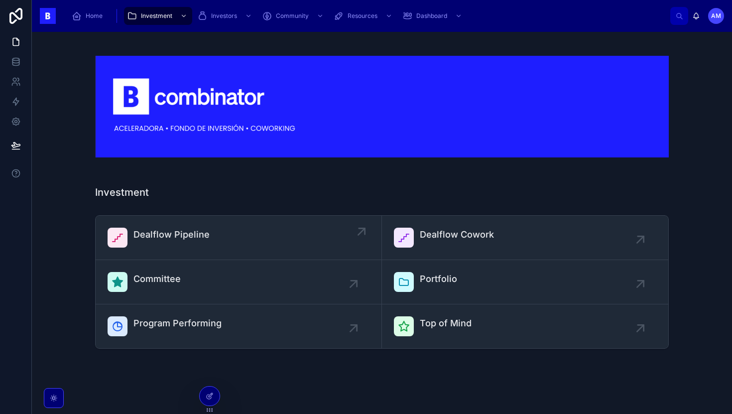  What do you see at coordinates (238, 282) in the screenshot?
I see `a: Committee` at bounding box center [238, 282].